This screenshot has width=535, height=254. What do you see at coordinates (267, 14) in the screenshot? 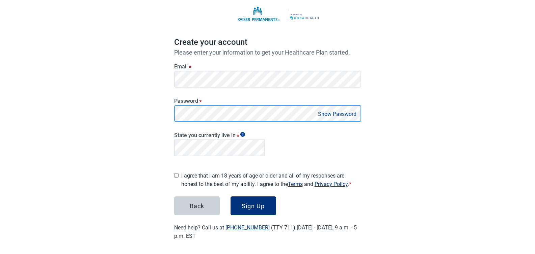
I see `img: Koda Health` at bounding box center [267, 14].